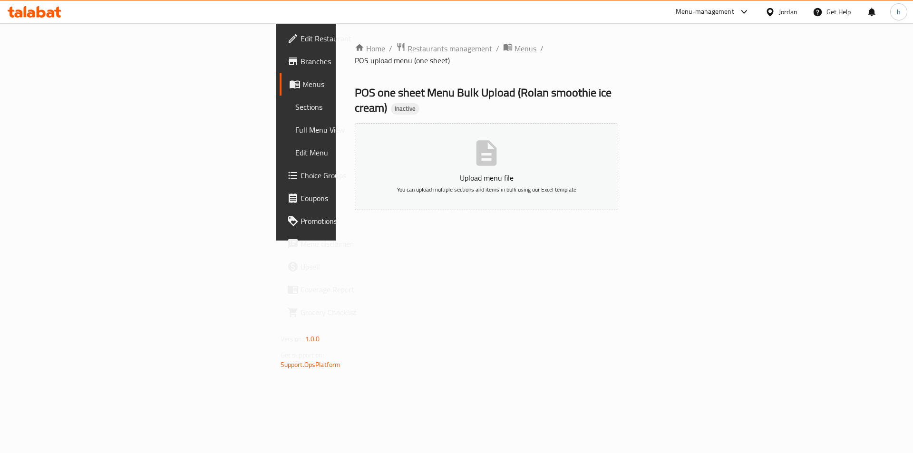  Describe the element at coordinates (358, 107) in the screenshot. I see `span: Sections` at that location.